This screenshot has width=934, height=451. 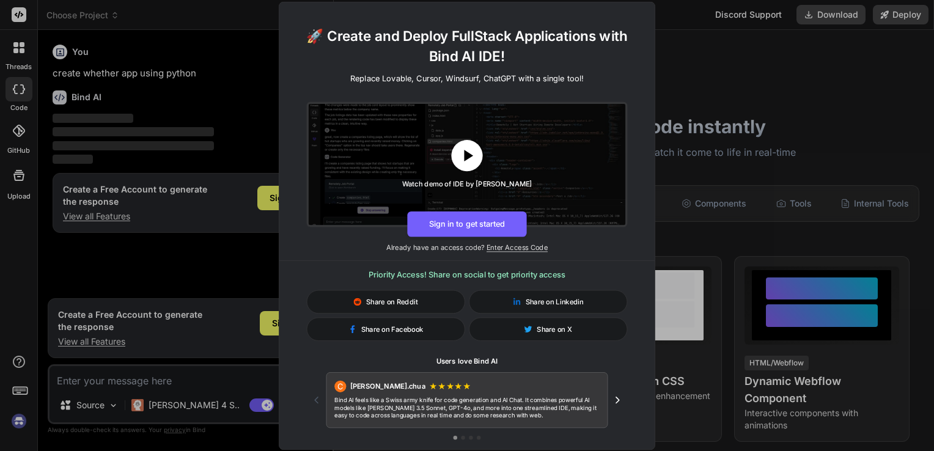 I want to click on span: Share on Facebook, so click(x=392, y=329).